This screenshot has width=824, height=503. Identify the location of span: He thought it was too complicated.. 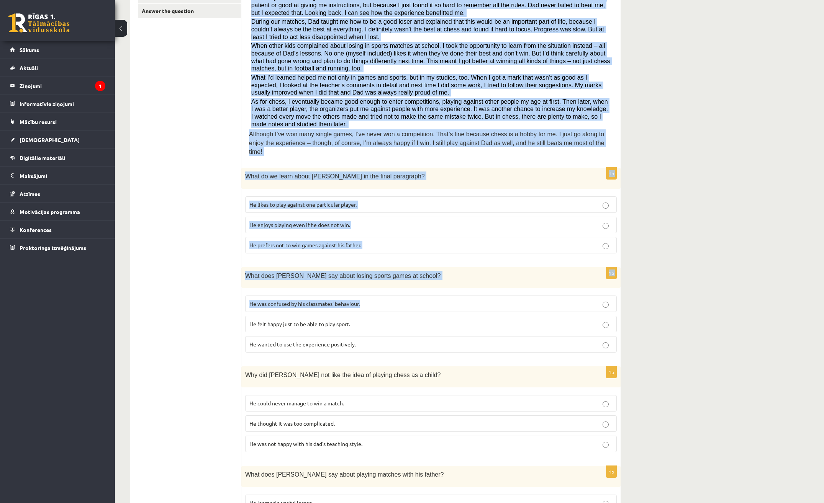
(292, 423).